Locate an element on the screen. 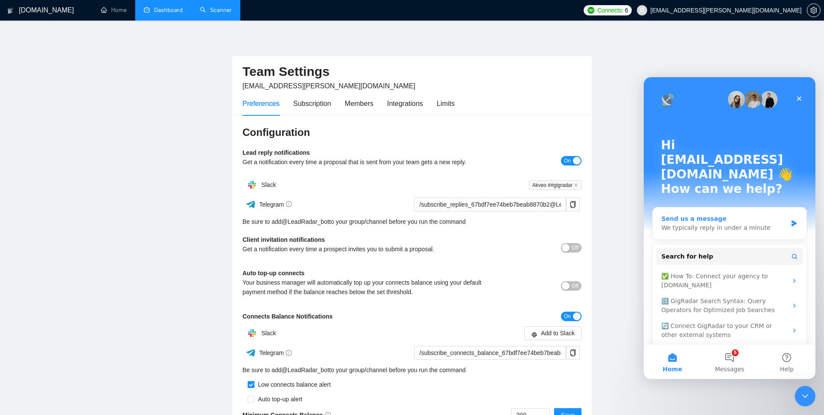 Image resolution: width=824 pixels, height=415 pixels. div: Auto top-up alert is located at coordinates (279, 400).